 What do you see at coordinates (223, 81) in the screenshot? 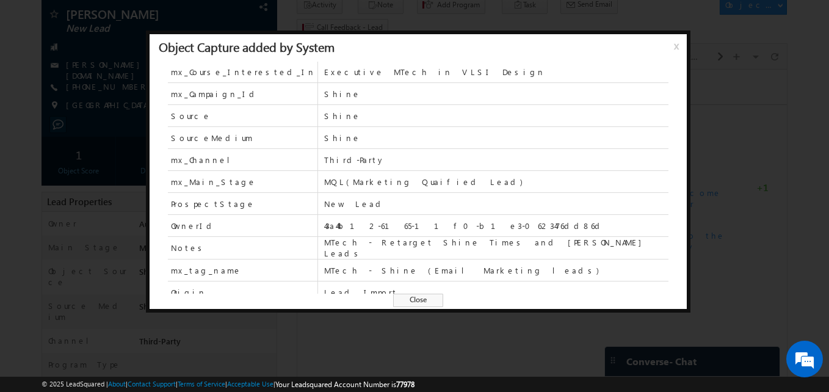
I see `span: Object Owner changed from to by .` at bounding box center [223, 81].